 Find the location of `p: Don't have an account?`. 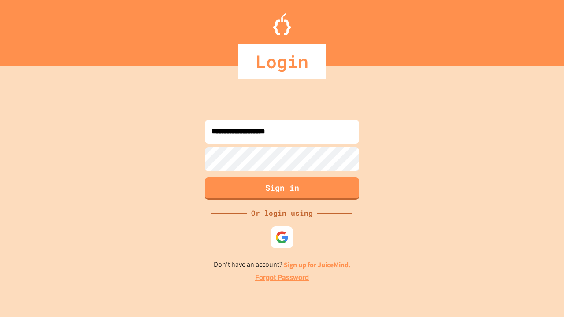

p: Don't have an account? is located at coordinates (282, 265).